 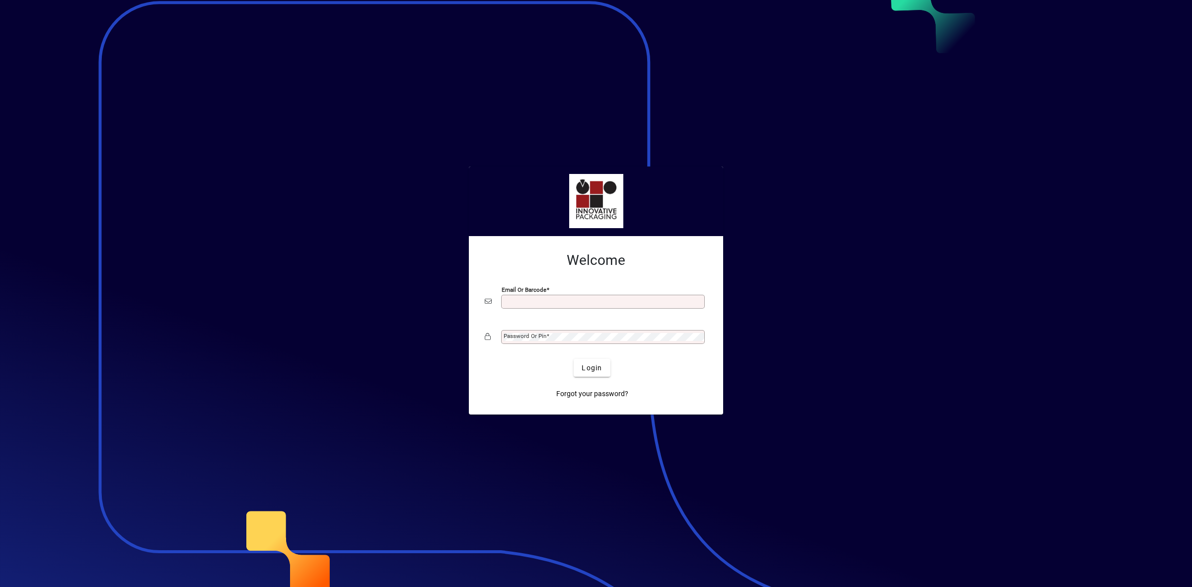 What do you see at coordinates (592, 368) in the screenshot?
I see `span: Login` at bounding box center [592, 368].